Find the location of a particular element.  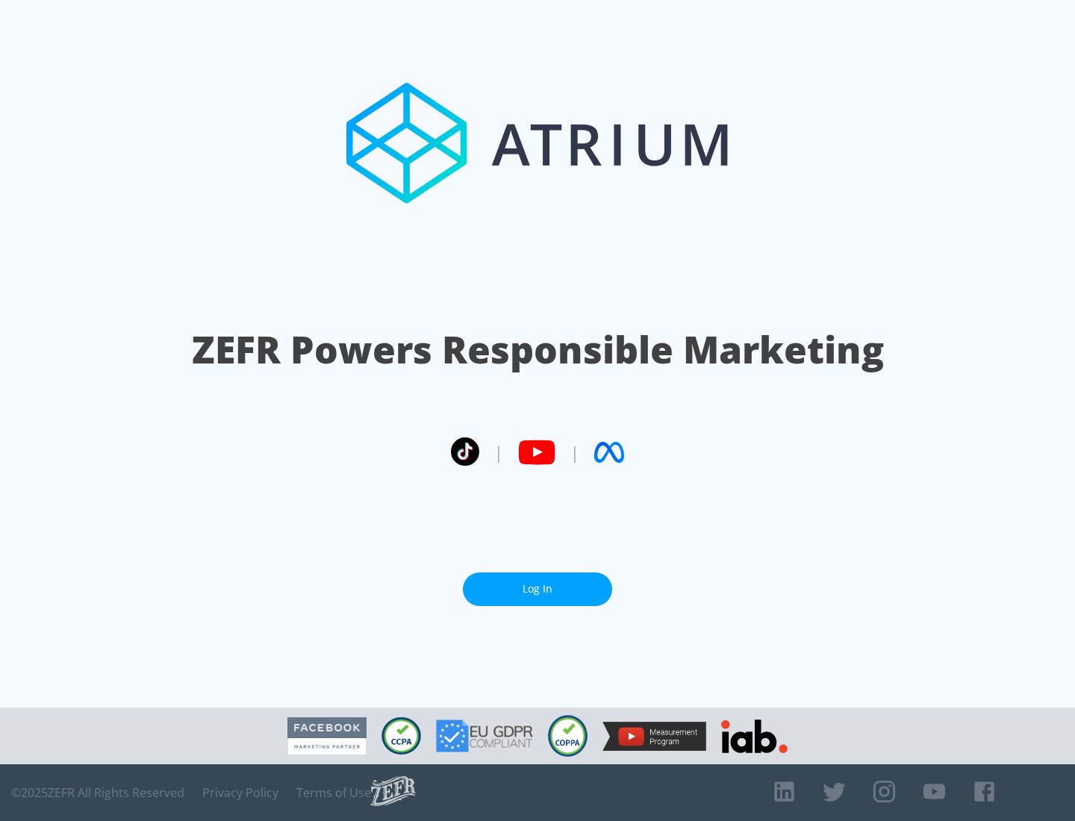

img: CCPA Compliant is located at coordinates (401, 736).